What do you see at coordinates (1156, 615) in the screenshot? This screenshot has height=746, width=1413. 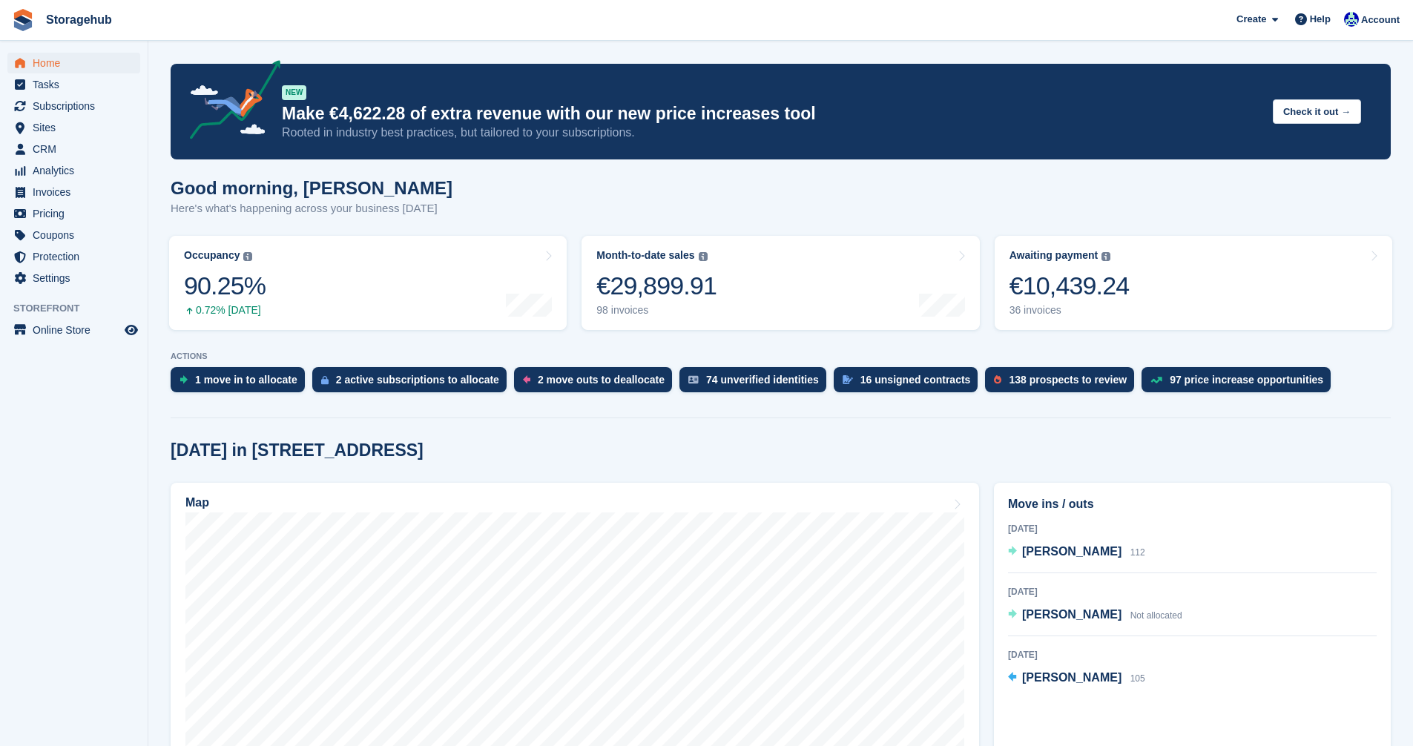 I see `span: Not allocated` at bounding box center [1156, 615].